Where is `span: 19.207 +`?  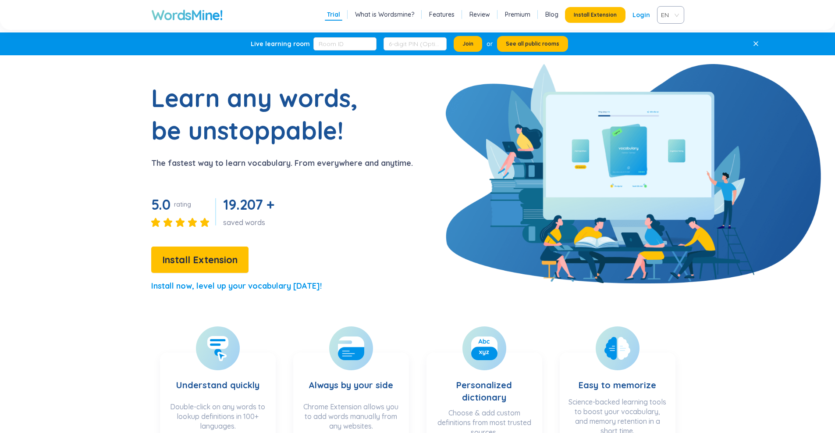
span: 19.207 + is located at coordinates (249, 204).